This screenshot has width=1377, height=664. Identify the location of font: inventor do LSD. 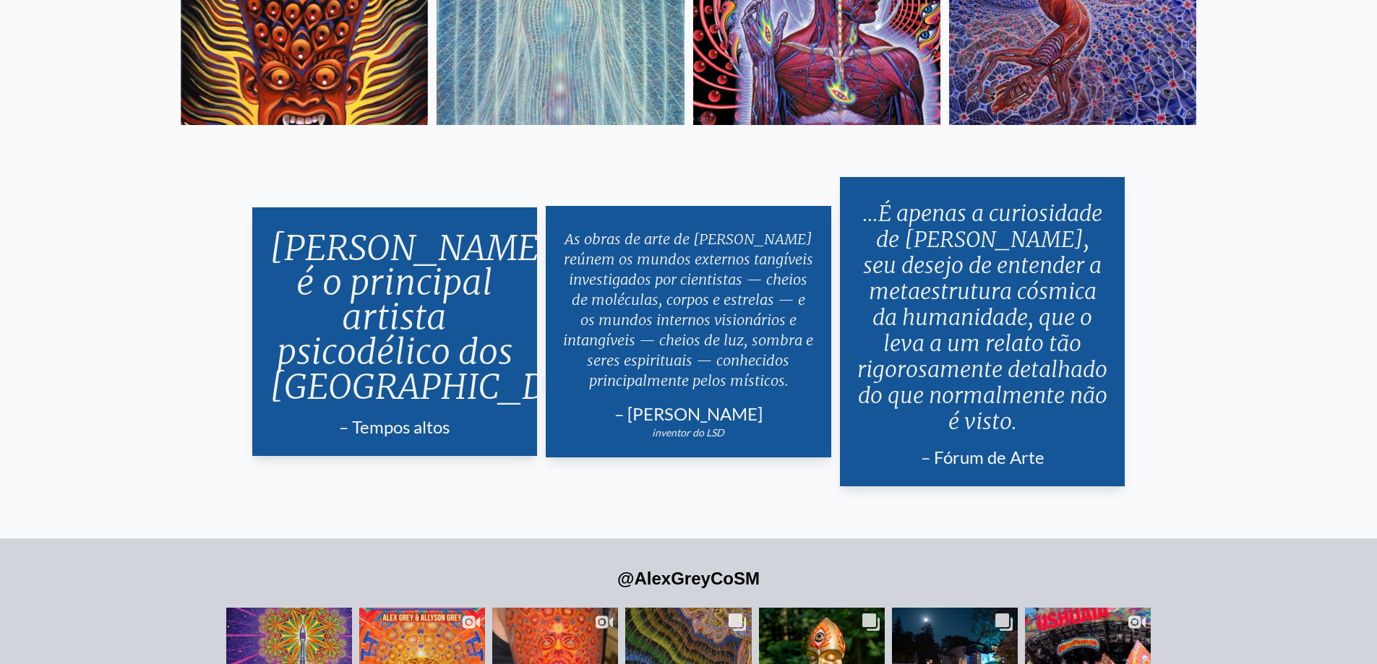
(688, 432).